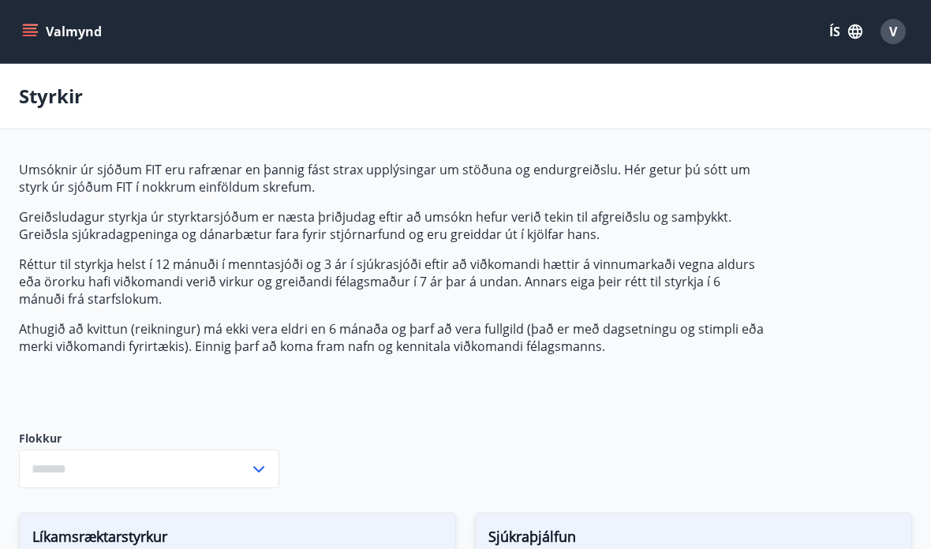 The width and height of the screenshot is (931, 549). I want to click on p: Umsóknir úr sjóðum FIT eru rafrænar en þannig fást strax upplýsingar um stöðuna og endurgreiðslu...., so click(391, 178).